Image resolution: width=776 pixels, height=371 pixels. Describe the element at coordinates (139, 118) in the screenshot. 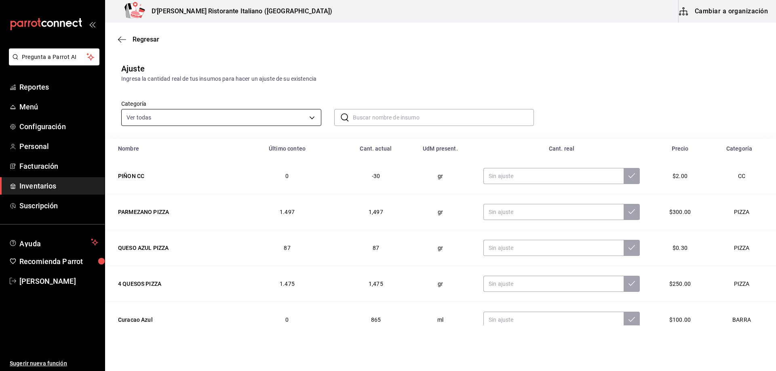

I see `span: Ver todas` at that location.